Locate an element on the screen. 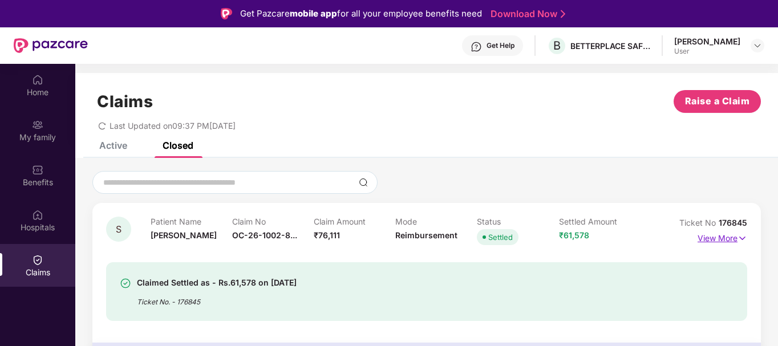 This screenshot has width=778, height=346. p: Settled Amount is located at coordinates (599, 221).